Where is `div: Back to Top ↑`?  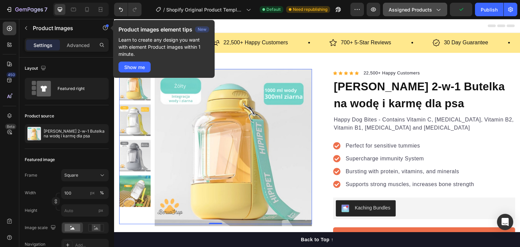
div: Back to Top ↑ is located at coordinates (203, 221).